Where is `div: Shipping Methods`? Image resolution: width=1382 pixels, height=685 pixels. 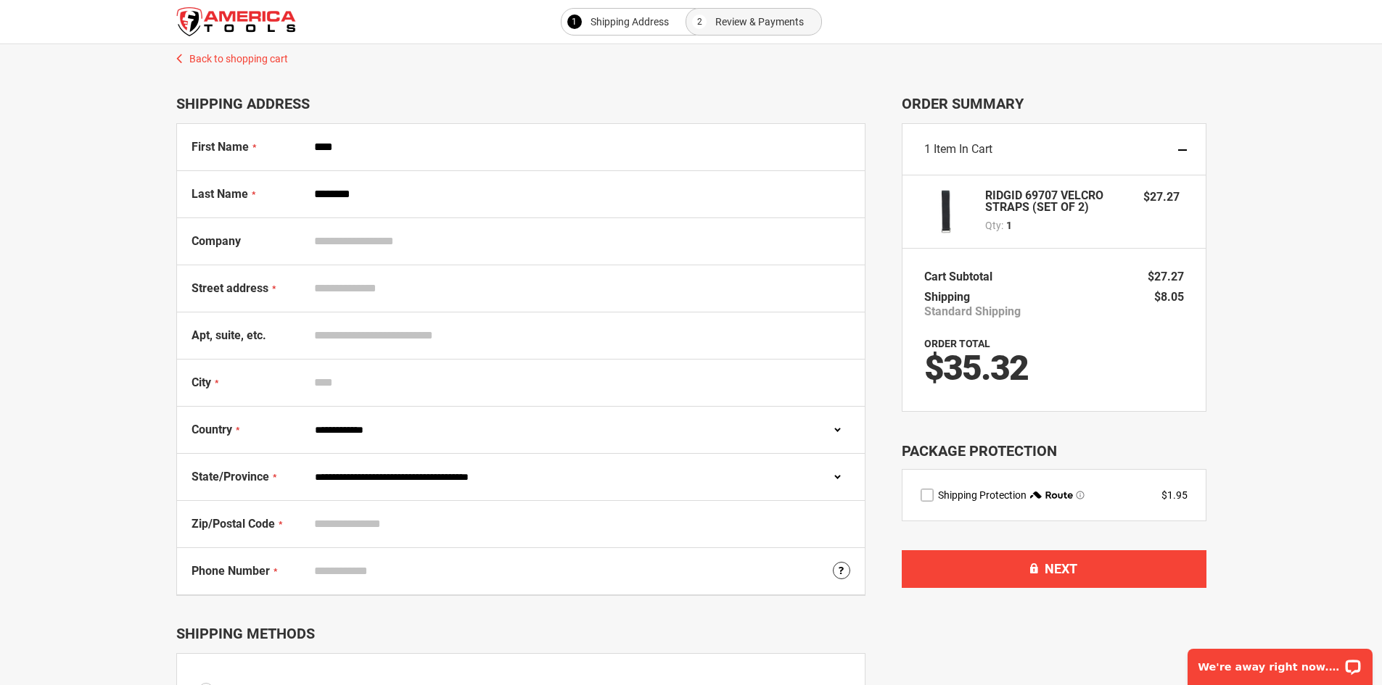 div: Shipping Methods is located at coordinates (521, 634).